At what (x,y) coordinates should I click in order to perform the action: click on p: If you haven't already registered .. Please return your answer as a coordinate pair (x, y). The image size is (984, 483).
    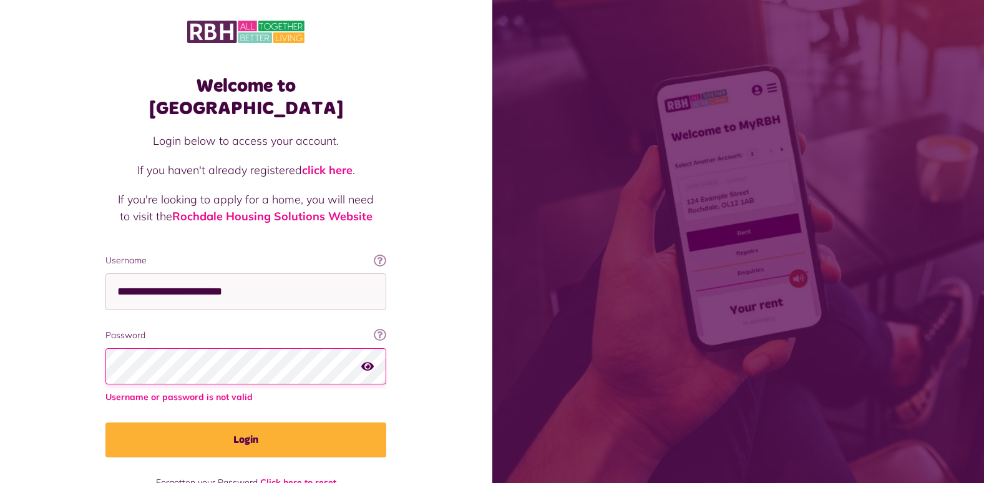
    Looking at the image, I should click on (246, 170).